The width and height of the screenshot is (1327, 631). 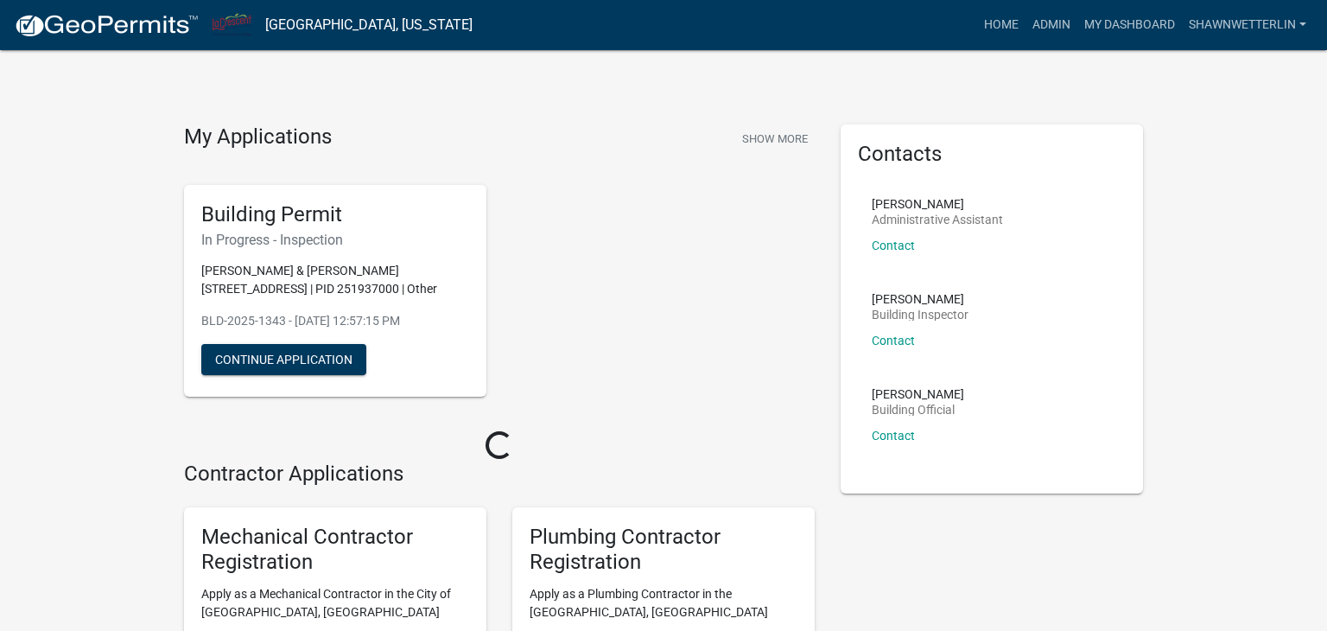 What do you see at coordinates (918, 410) in the screenshot?
I see `p: Building Official` at bounding box center [918, 410].